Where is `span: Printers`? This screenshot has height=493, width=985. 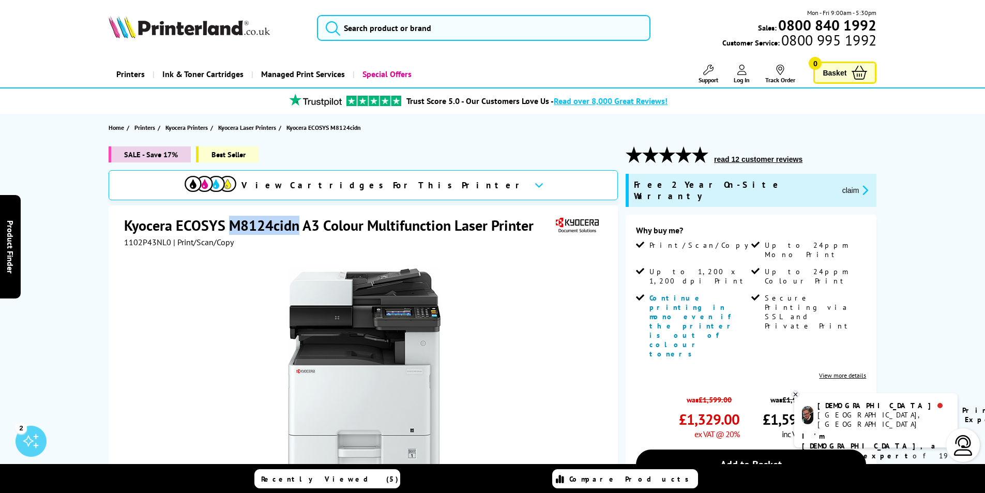 span: Printers is located at coordinates (145, 127).